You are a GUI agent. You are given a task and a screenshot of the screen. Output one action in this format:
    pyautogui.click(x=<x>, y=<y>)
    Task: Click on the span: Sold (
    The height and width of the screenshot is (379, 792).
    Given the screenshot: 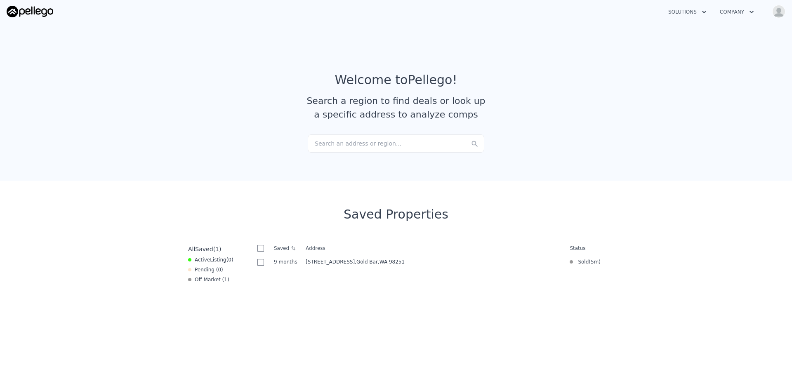 What is the action you would take?
    pyautogui.click(x=582, y=262)
    